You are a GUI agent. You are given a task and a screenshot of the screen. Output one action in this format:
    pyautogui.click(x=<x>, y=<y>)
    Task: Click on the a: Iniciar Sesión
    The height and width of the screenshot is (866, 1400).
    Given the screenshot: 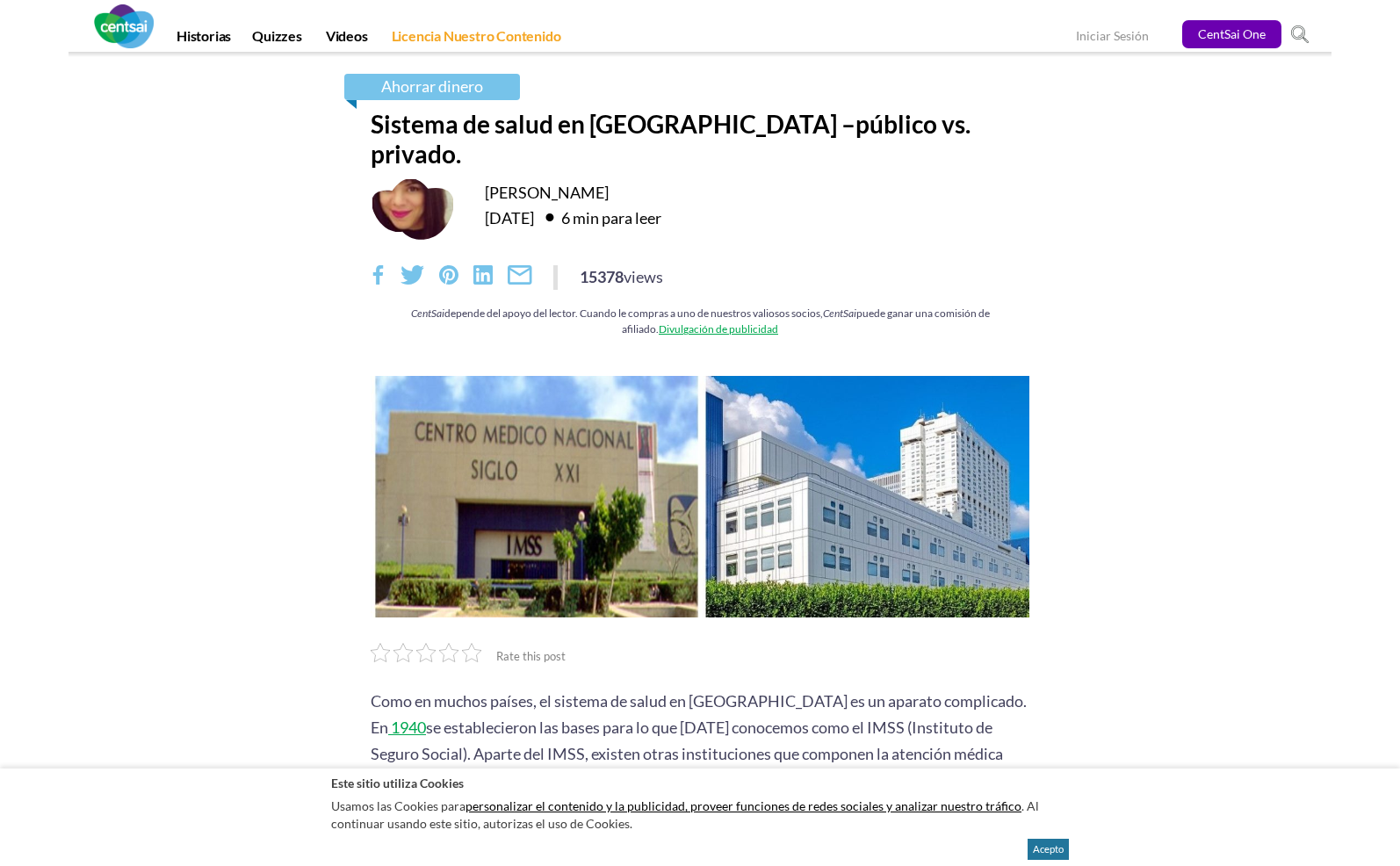 What is the action you would take?
    pyautogui.click(x=1111, y=37)
    